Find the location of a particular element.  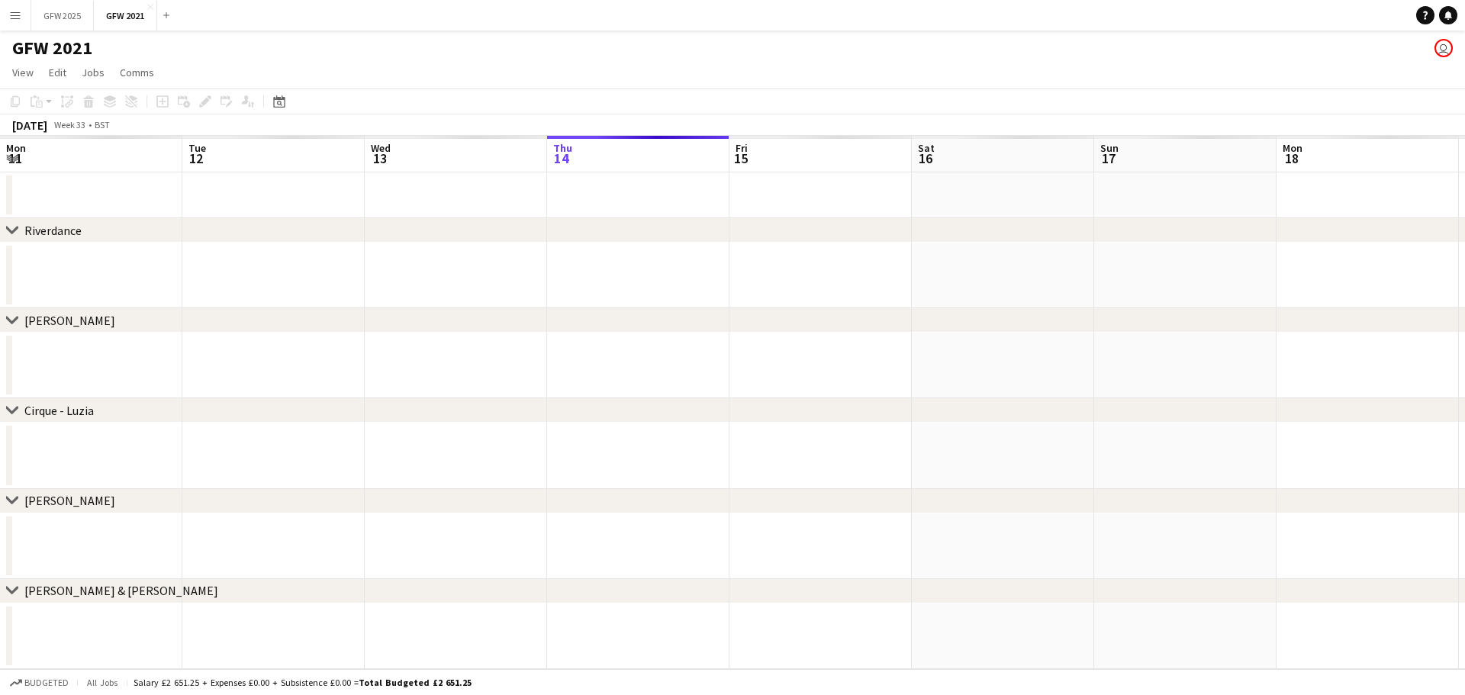

span: Thu is located at coordinates (562, 148).